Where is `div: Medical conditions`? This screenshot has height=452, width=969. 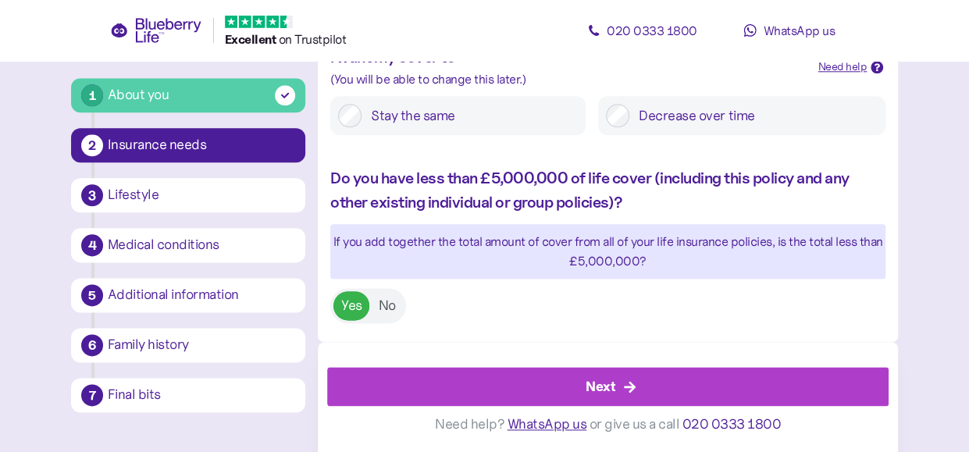
div: Medical conditions is located at coordinates (201, 245).